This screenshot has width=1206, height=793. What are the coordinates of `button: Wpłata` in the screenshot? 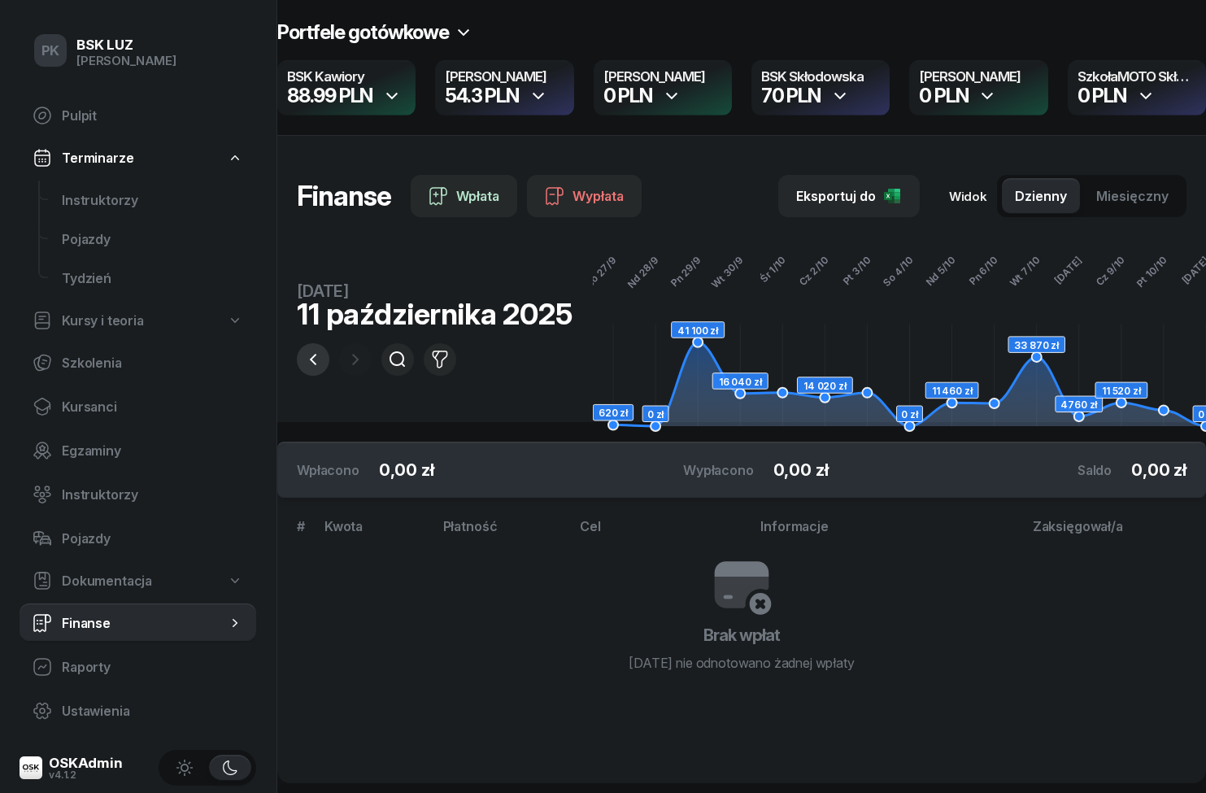 It's located at (464, 196).